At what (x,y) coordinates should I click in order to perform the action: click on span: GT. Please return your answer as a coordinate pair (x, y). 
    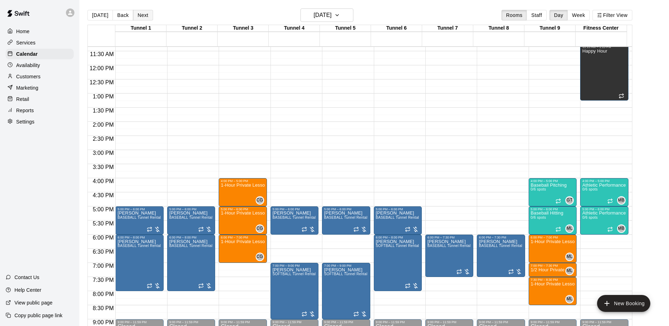
    Looking at the image, I should click on (570, 200).